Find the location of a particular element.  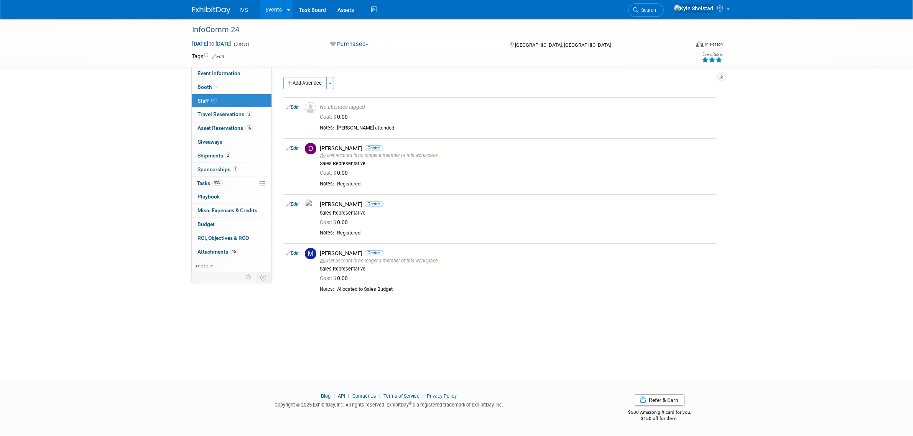

span: Sponsorships is located at coordinates (218, 169).